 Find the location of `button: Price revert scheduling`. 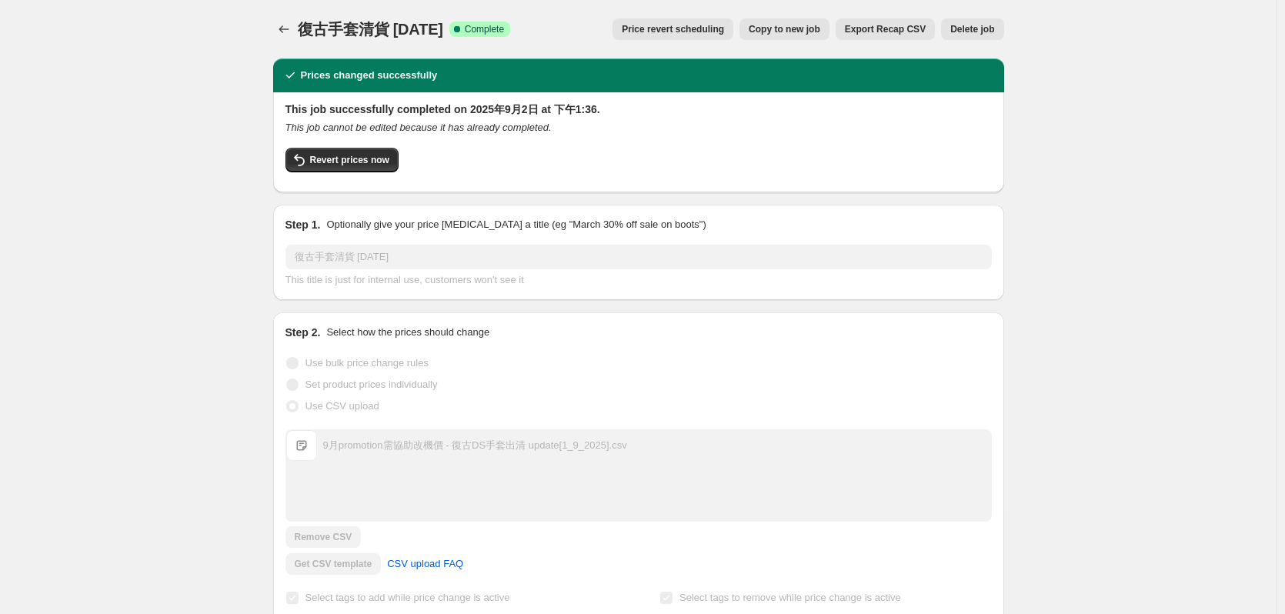

button: Price revert scheduling is located at coordinates (672, 29).